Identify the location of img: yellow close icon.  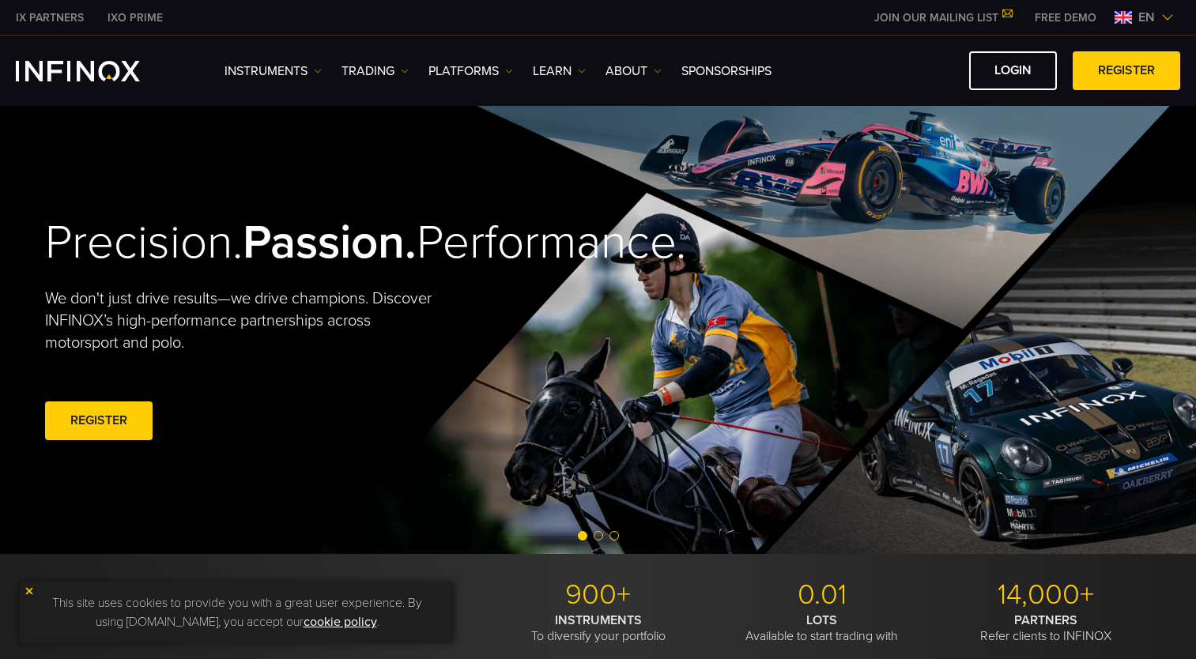
(29, 591).